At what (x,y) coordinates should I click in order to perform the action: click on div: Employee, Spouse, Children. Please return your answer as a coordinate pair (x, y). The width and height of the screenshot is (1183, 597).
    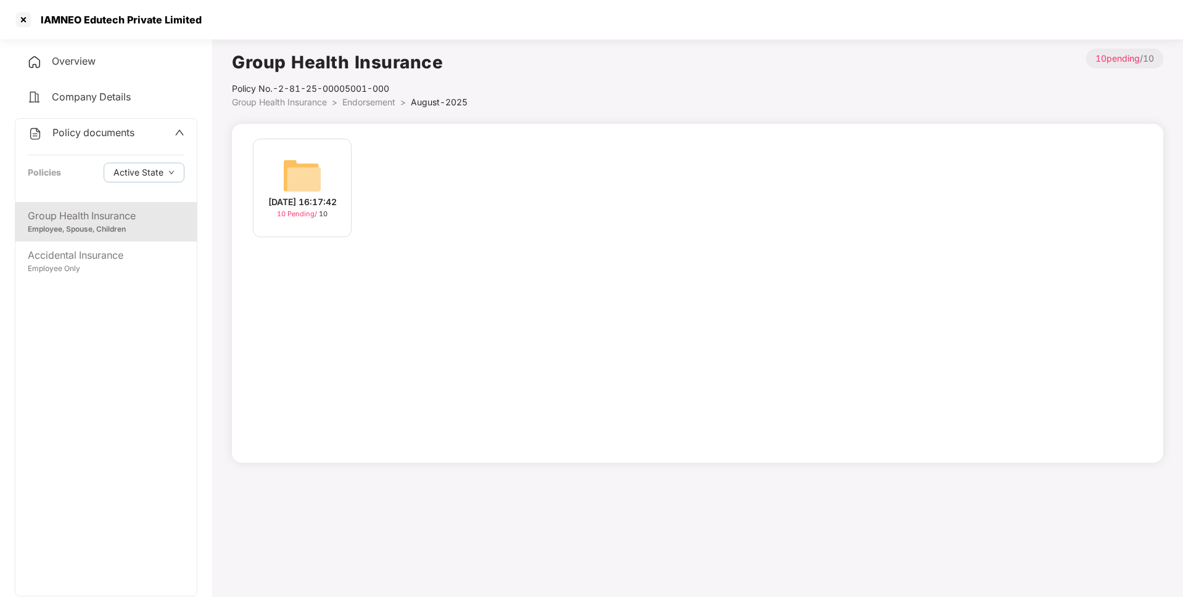
    Looking at the image, I should click on (106, 229).